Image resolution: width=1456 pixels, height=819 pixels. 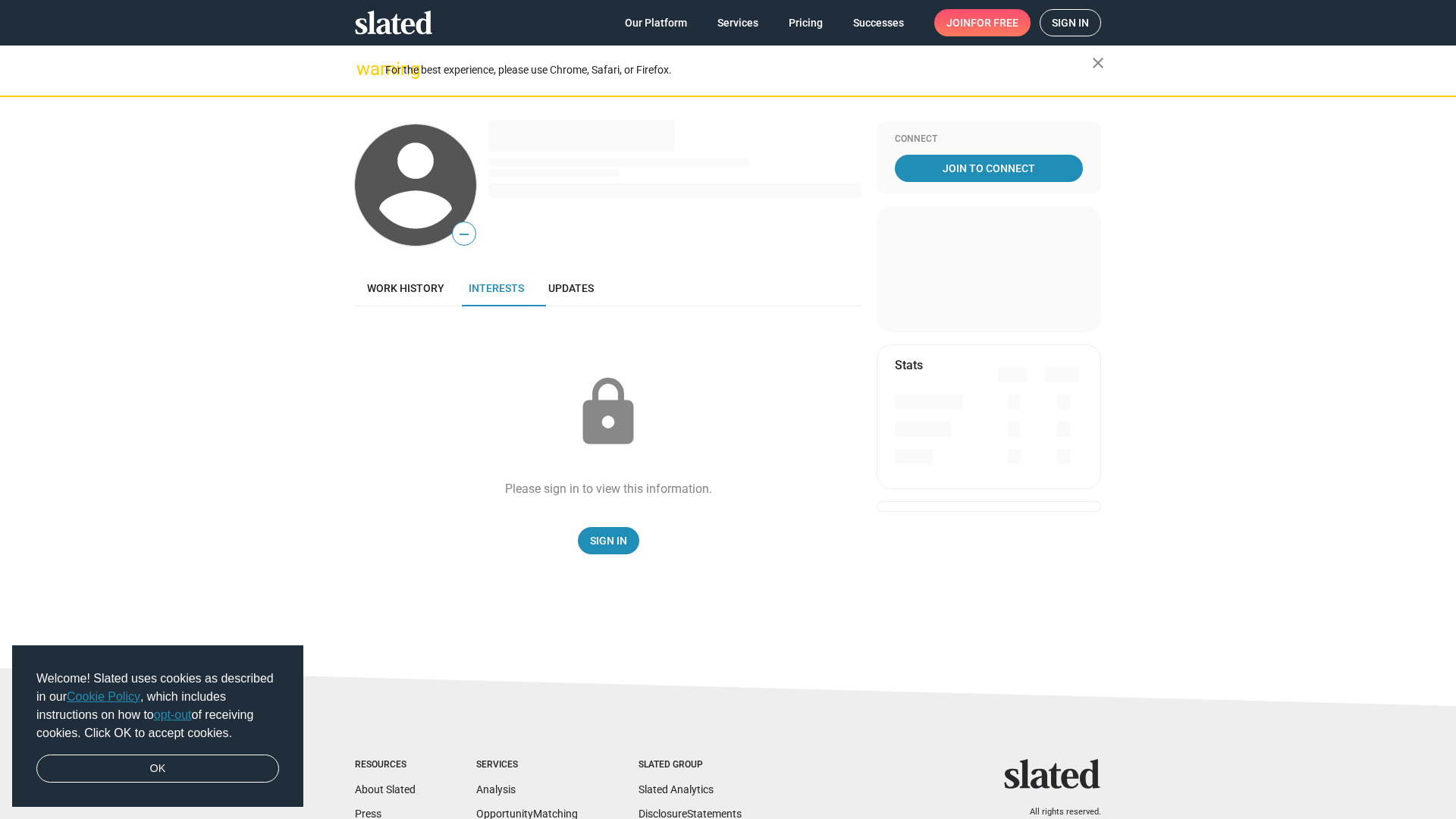 I want to click on span: Work history, so click(x=406, y=288).